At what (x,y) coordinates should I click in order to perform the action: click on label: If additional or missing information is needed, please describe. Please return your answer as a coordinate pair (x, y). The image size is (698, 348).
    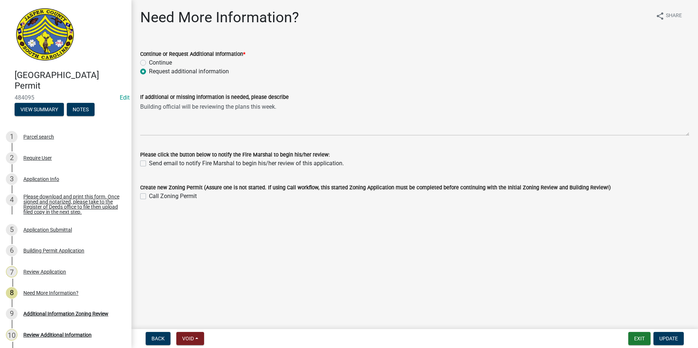
    Looking at the image, I should click on (214, 97).